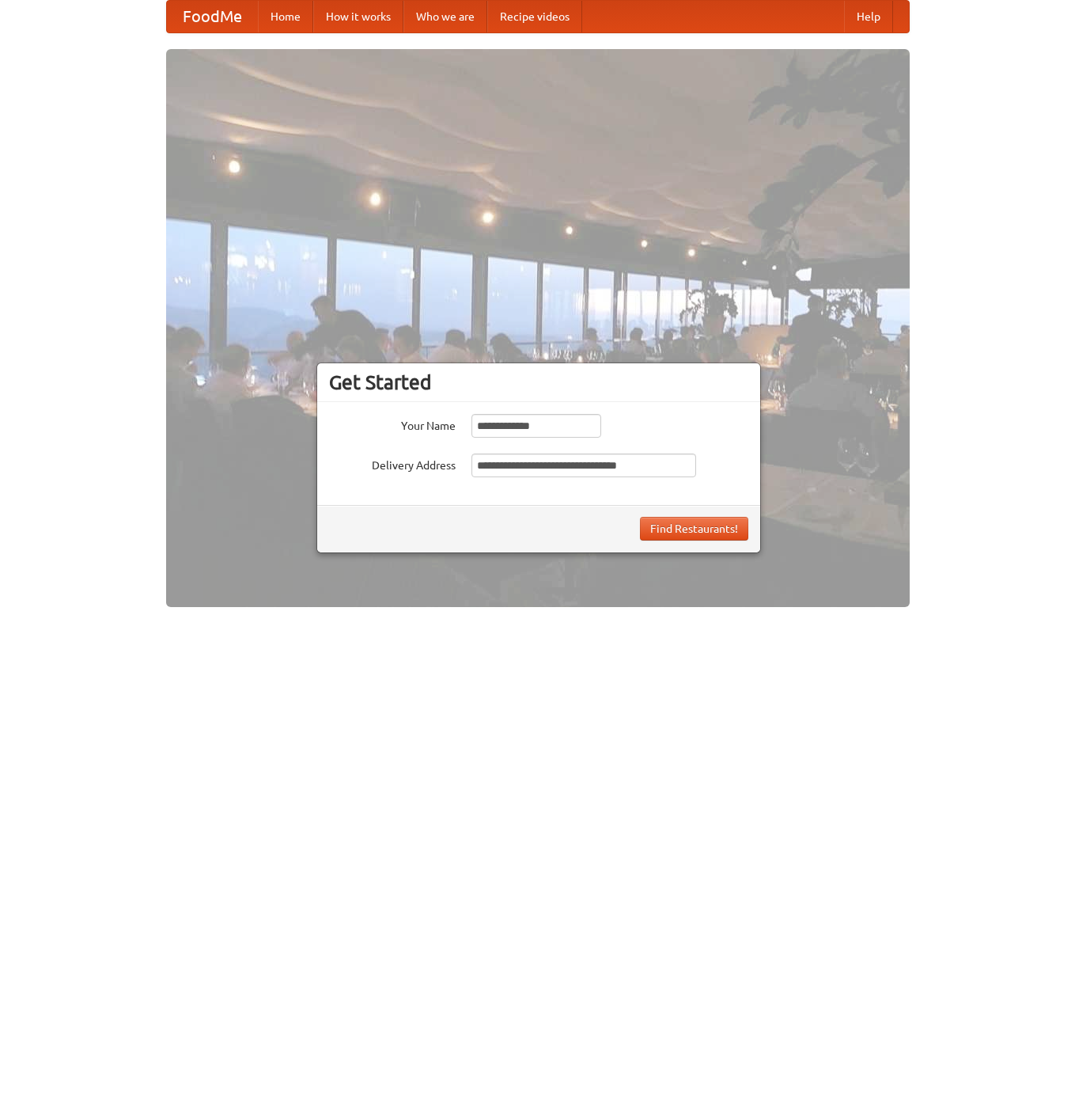 The width and height of the screenshot is (1075, 1120). Describe the element at coordinates (392, 463) in the screenshot. I see `label: Delivery Address` at that location.